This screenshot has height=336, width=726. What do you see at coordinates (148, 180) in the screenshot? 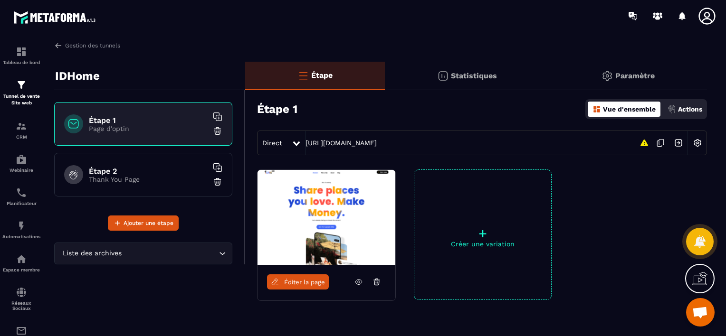
I see `p: Thank You Page` at bounding box center [148, 180].